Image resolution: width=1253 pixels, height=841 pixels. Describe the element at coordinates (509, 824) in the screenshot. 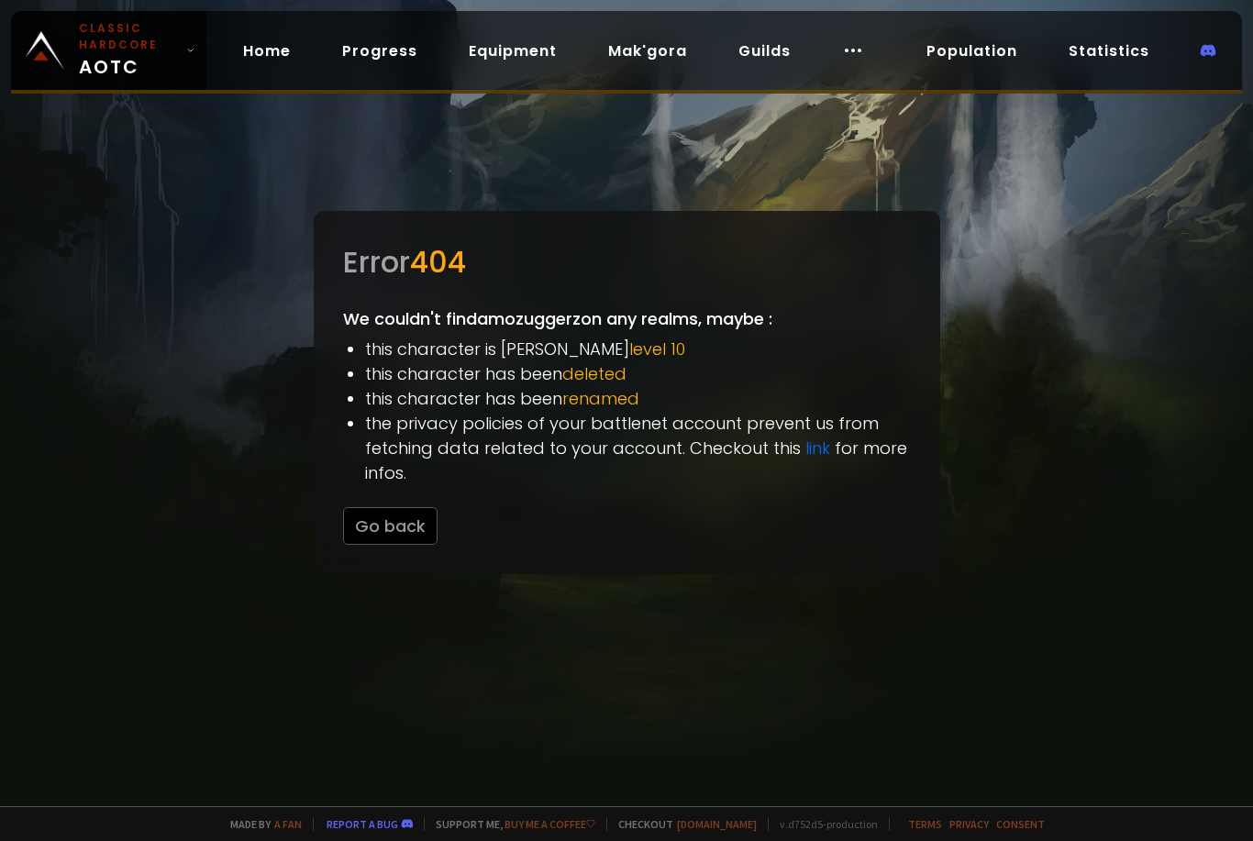

I see `span: Support me,` at that location.